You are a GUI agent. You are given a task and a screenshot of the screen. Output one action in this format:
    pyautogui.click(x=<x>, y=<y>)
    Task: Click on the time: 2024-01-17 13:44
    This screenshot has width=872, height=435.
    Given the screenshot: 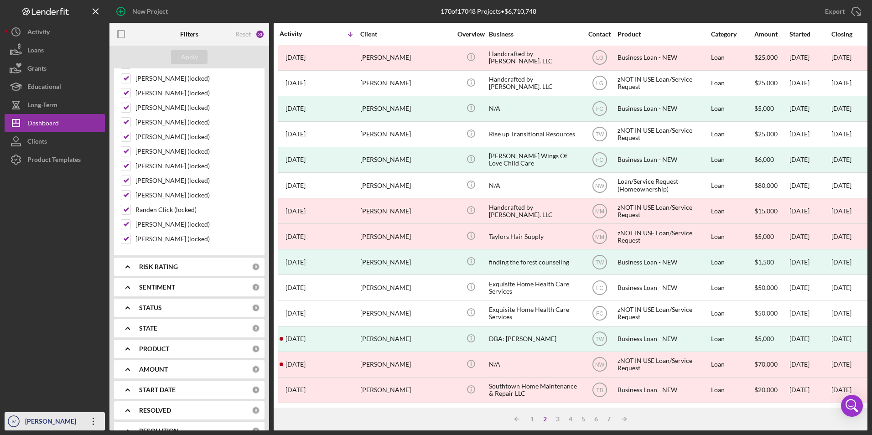 What is the action you would take?
    pyautogui.click(x=295, y=288)
    